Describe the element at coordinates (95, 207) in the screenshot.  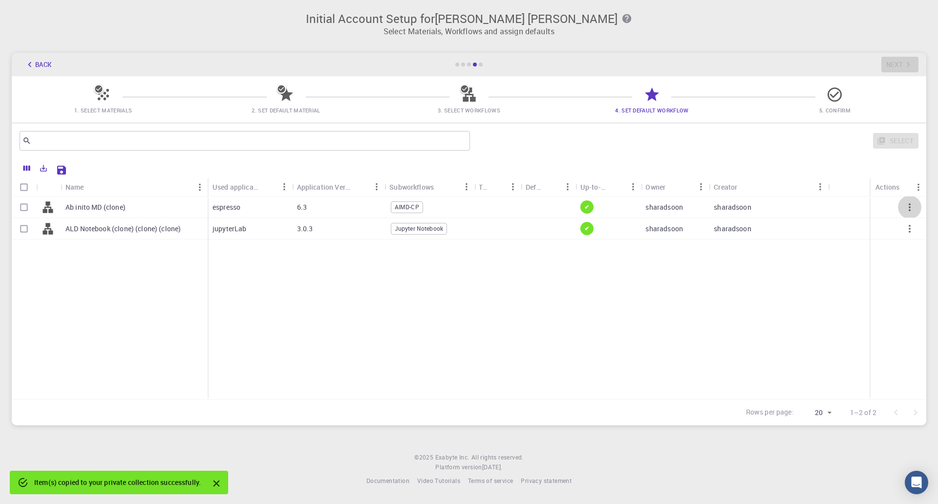
I see `p: Ab inito MD (clone)` at that location.